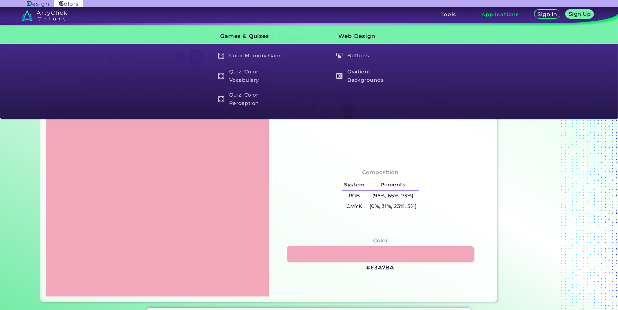  What do you see at coordinates (354, 196) in the screenshot?
I see `h5: RGB` at bounding box center [354, 196].